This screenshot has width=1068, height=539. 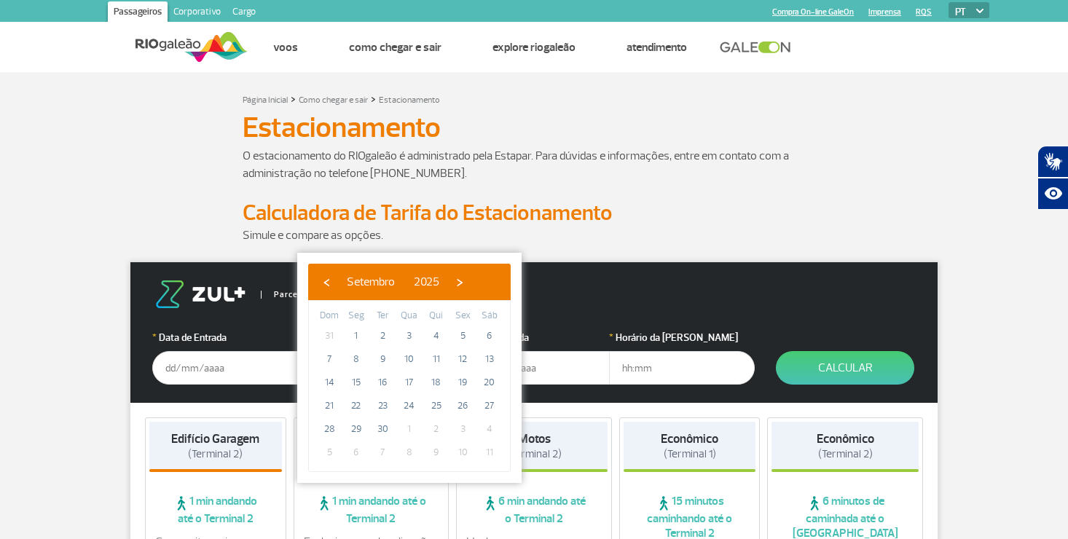 What do you see at coordinates (534, 127) in the screenshot?
I see `h1: Estacionamento` at bounding box center [534, 127].